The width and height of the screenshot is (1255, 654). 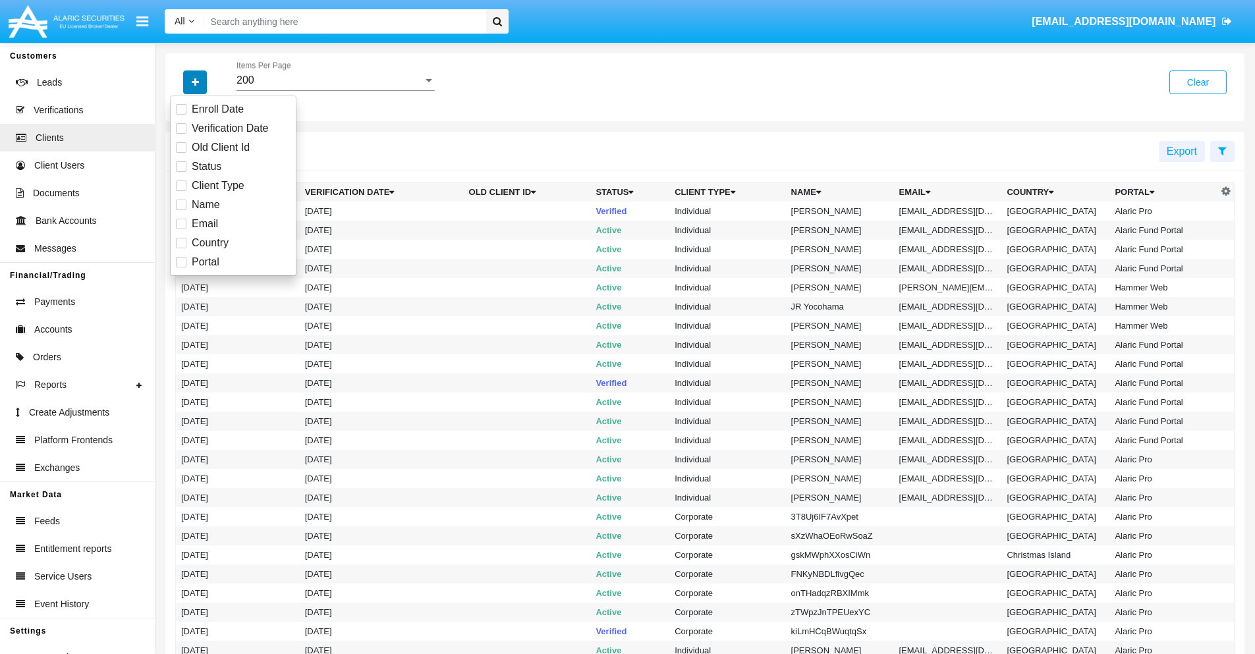 I want to click on span: Portal, so click(x=206, y=262).